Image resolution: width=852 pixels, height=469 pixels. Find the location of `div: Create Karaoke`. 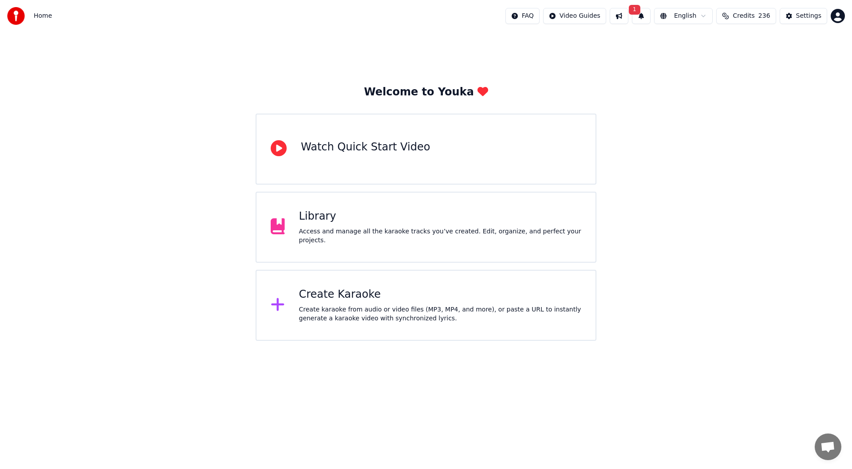

div: Create Karaoke is located at coordinates (440, 295).